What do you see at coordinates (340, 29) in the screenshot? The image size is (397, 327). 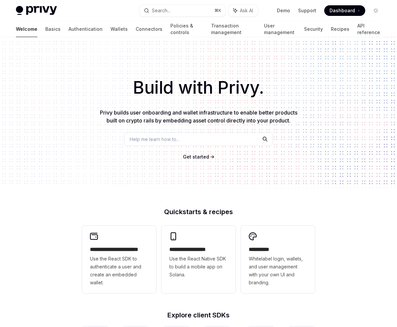 I see `a: Recipes` at bounding box center [340, 29].